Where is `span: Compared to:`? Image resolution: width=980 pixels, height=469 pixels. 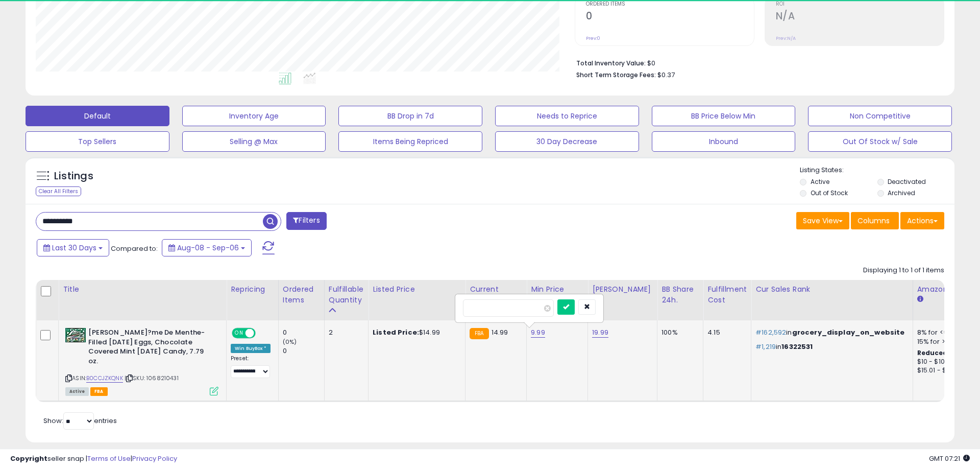 span: Compared to: is located at coordinates (134, 248).